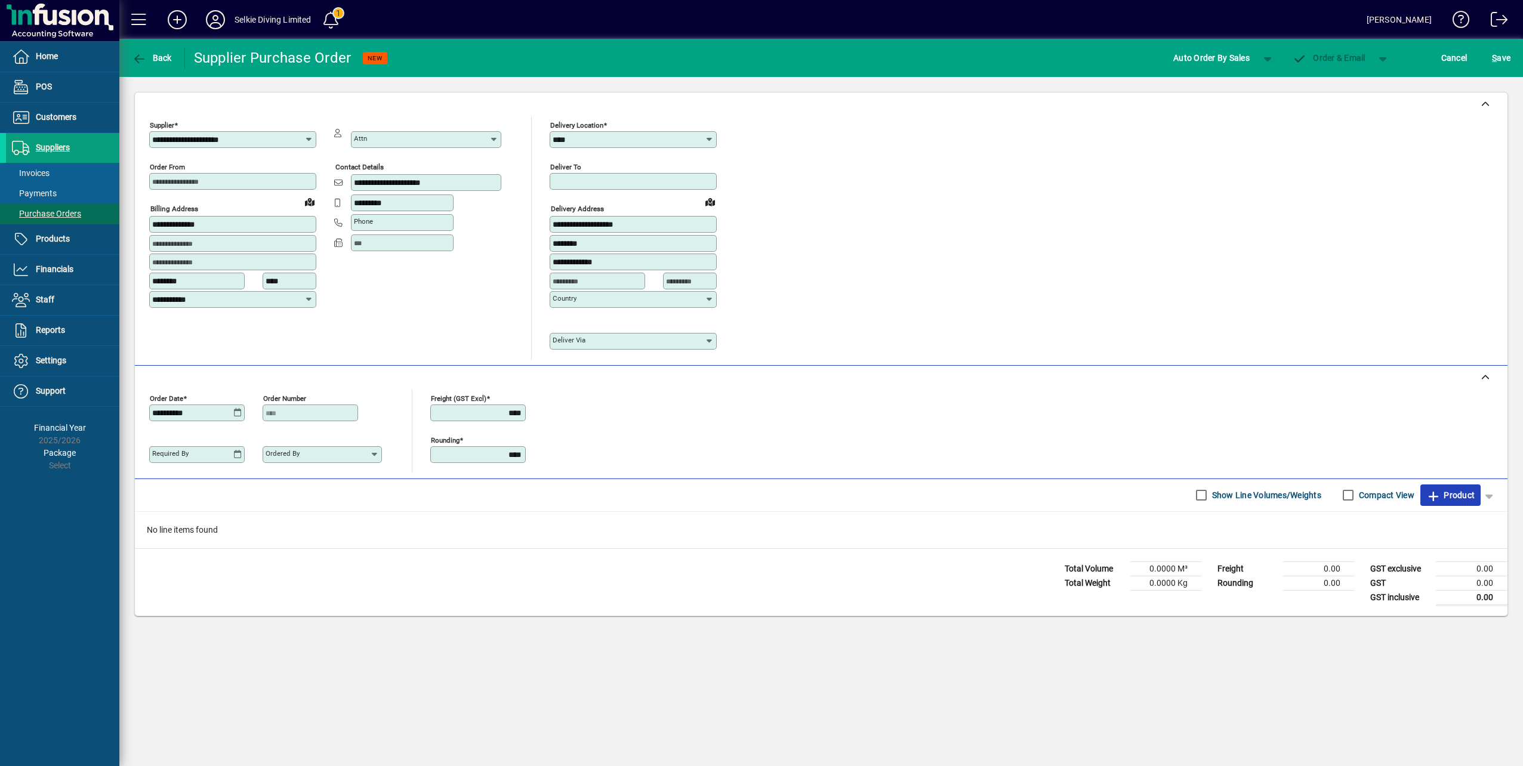 Image resolution: width=1523 pixels, height=766 pixels. What do you see at coordinates (1166, 583) in the screenshot?
I see `td: 0.0000 Kg` at bounding box center [1166, 583].